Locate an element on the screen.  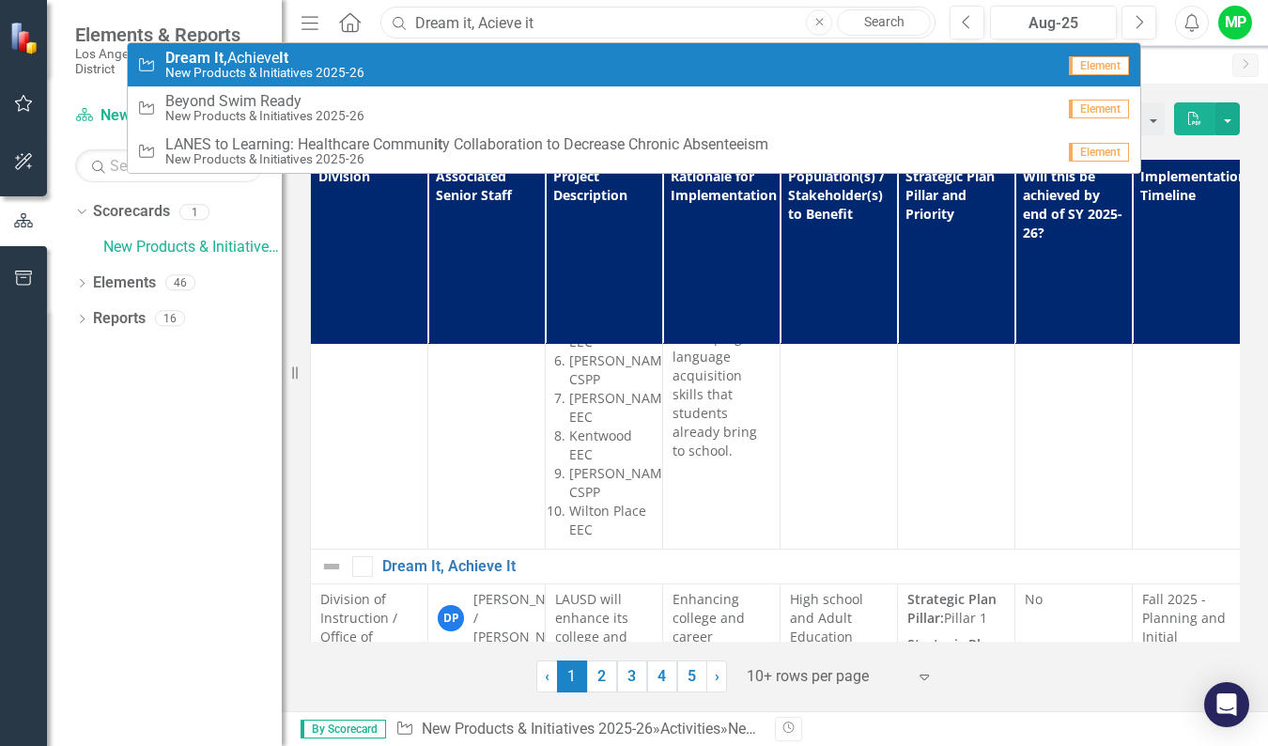
a: 2 is located at coordinates (602, 676).